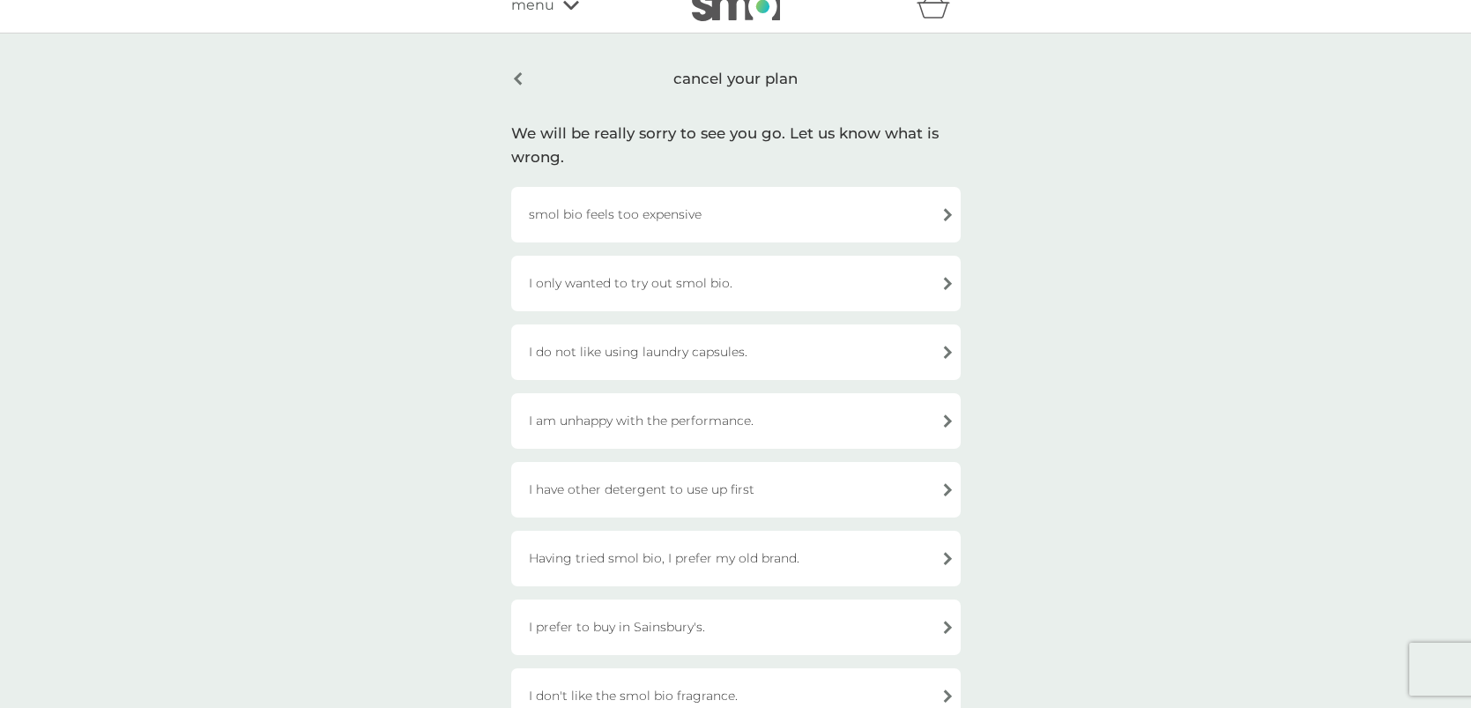 The height and width of the screenshot is (708, 1471). What do you see at coordinates (736, 145) in the screenshot?
I see `div: We will be really sorry to see you go. Let us know what is wrong.` at bounding box center [736, 145].